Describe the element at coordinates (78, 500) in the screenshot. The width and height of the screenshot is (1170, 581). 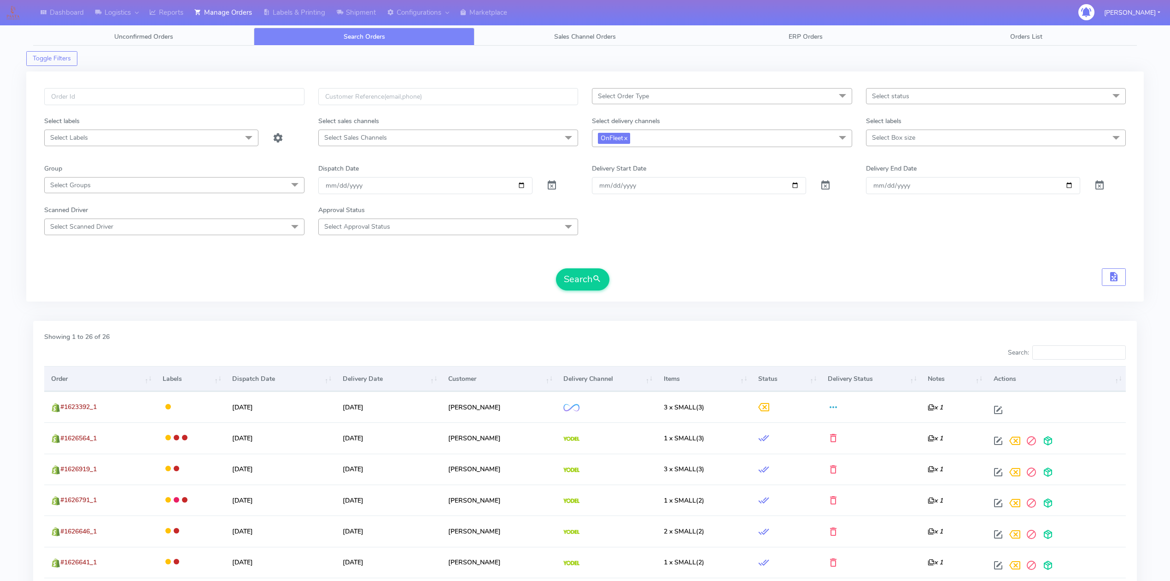
I see `span: #1626791_1` at that location.